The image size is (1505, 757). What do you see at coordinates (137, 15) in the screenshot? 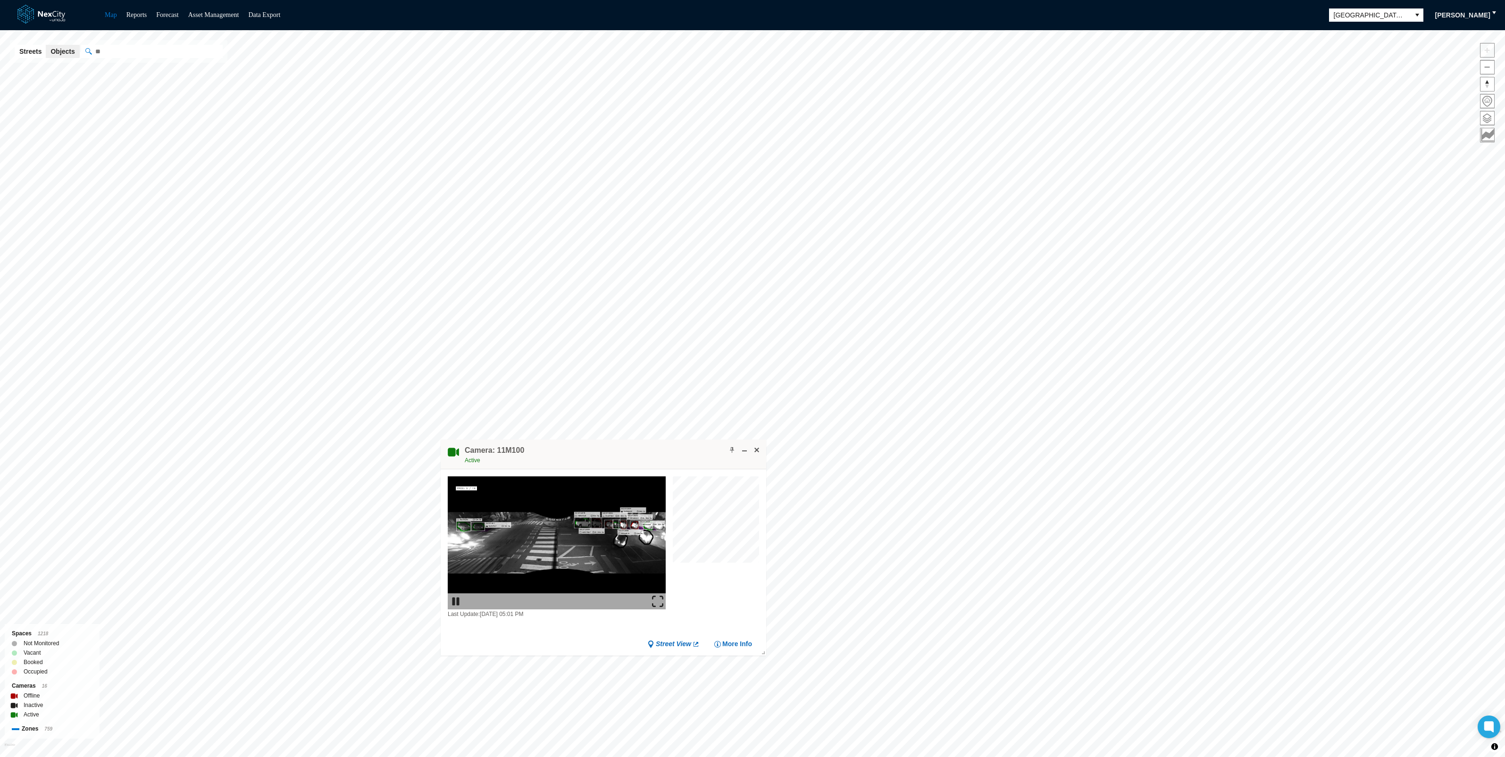
I see `a: Reports` at bounding box center [137, 15].